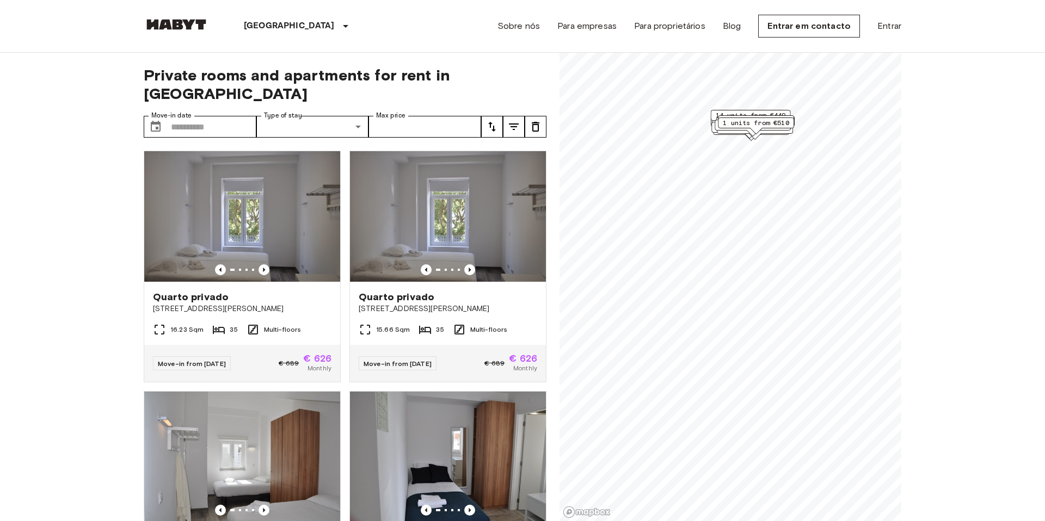 Image resolution: width=1045 pixels, height=521 pixels. Describe the element at coordinates (669, 26) in the screenshot. I see `a: Para proprietários` at that location.